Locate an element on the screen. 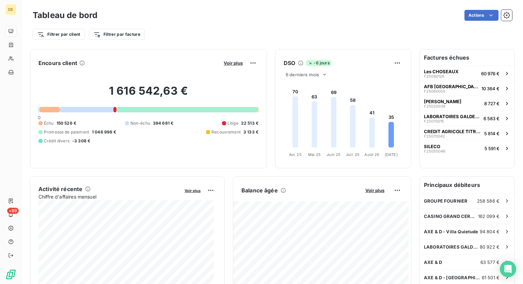  span: 61 501 € is located at coordinates (491, 278).